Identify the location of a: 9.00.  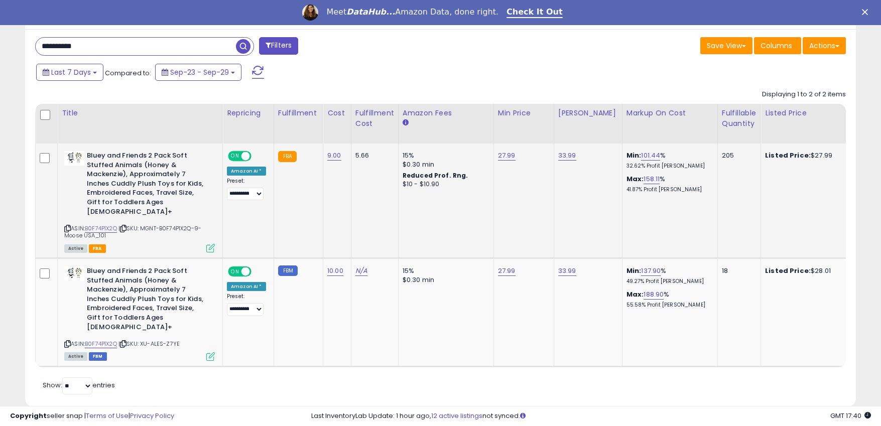
(334, 156).